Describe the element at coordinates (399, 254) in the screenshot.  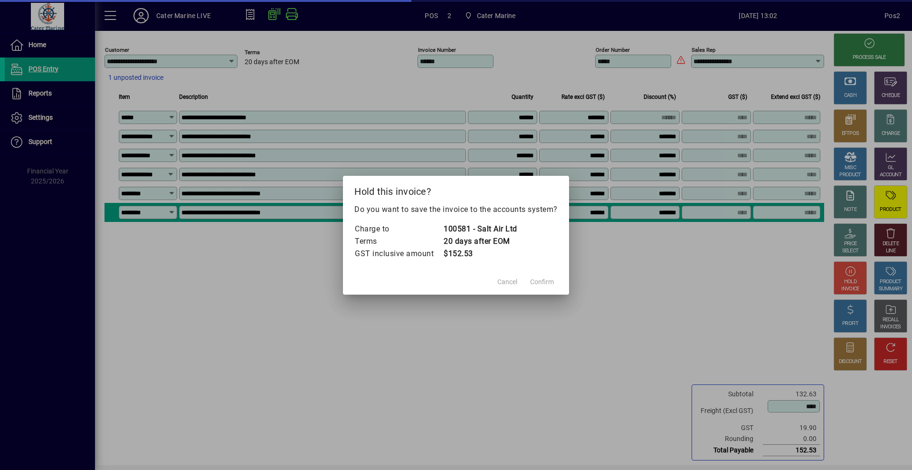
I see `td: GST inclusive amount` at that location.